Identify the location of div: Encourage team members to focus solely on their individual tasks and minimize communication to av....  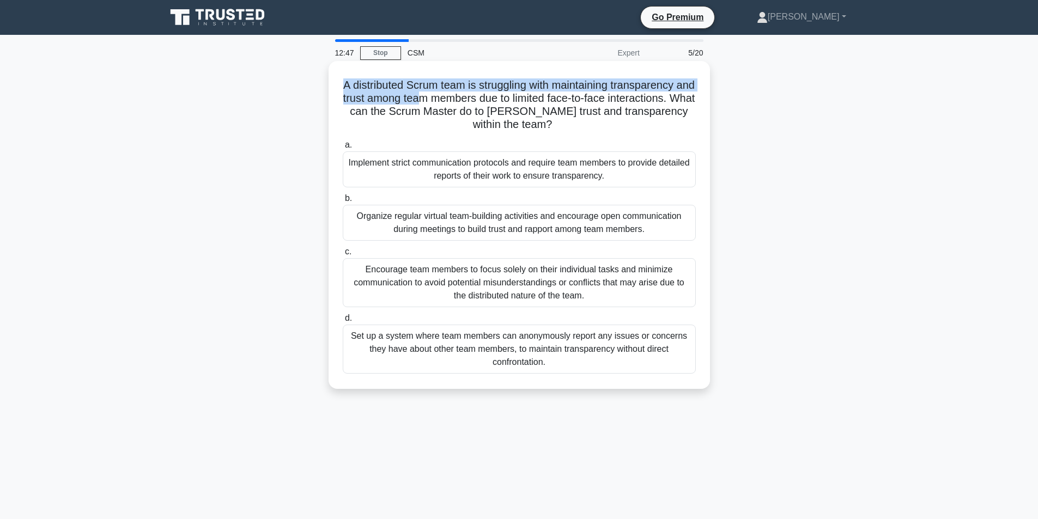
(519, 283).